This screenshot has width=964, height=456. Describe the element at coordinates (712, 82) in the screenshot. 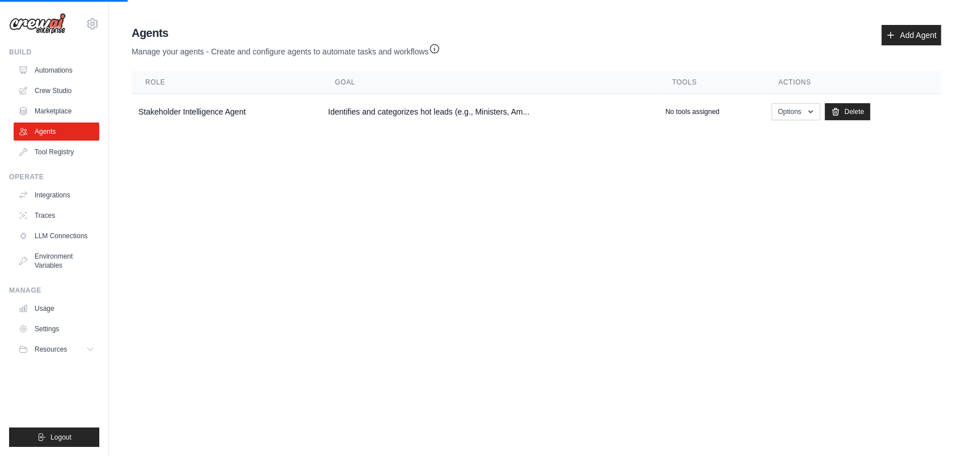

I see `th: Tools` at that location.